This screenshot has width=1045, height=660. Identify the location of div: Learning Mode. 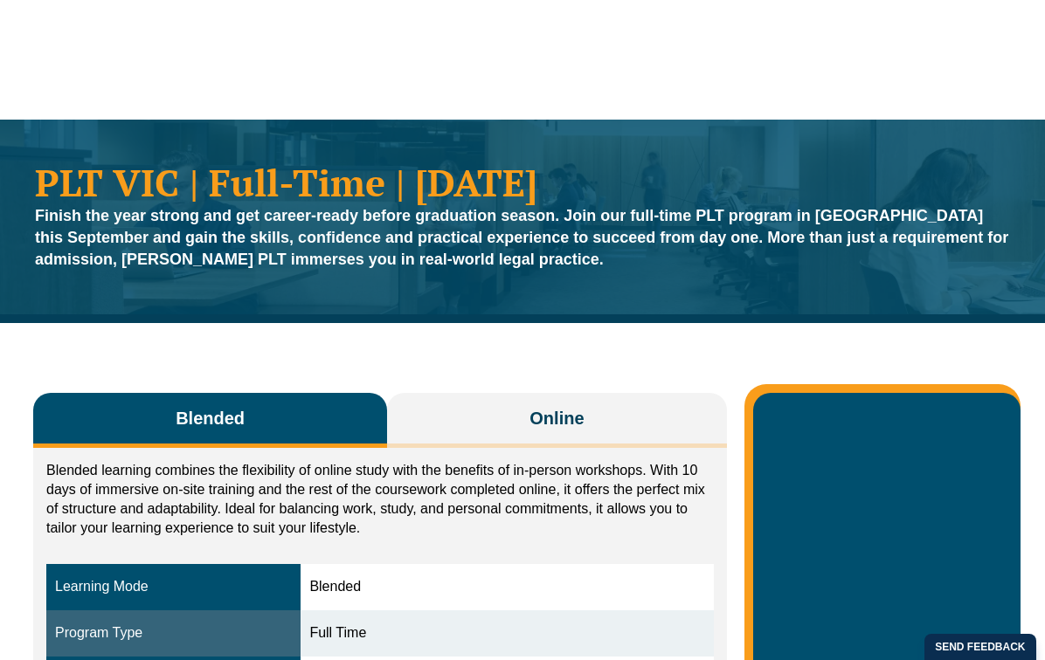
(173, 587).